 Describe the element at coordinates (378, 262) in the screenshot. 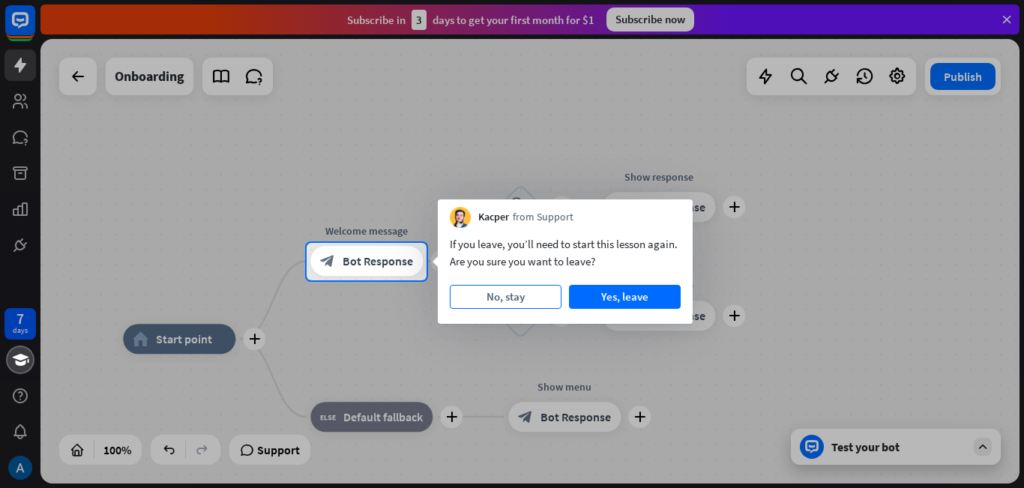

I see `span: Bot Response` at that location.